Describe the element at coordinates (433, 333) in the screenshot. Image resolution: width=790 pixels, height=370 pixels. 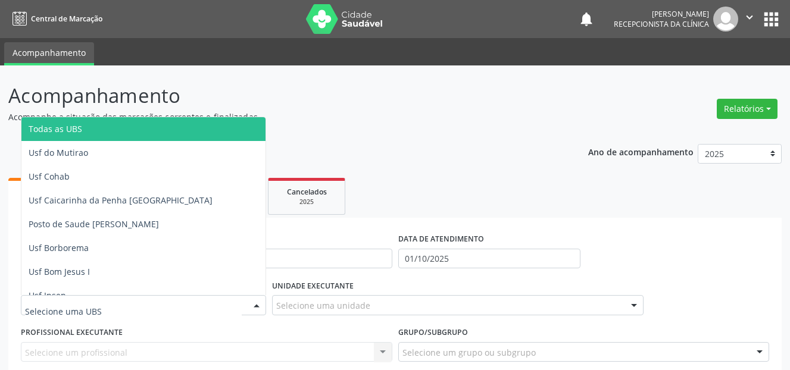
I see `label: Grupo/Subgrupo` at that location.